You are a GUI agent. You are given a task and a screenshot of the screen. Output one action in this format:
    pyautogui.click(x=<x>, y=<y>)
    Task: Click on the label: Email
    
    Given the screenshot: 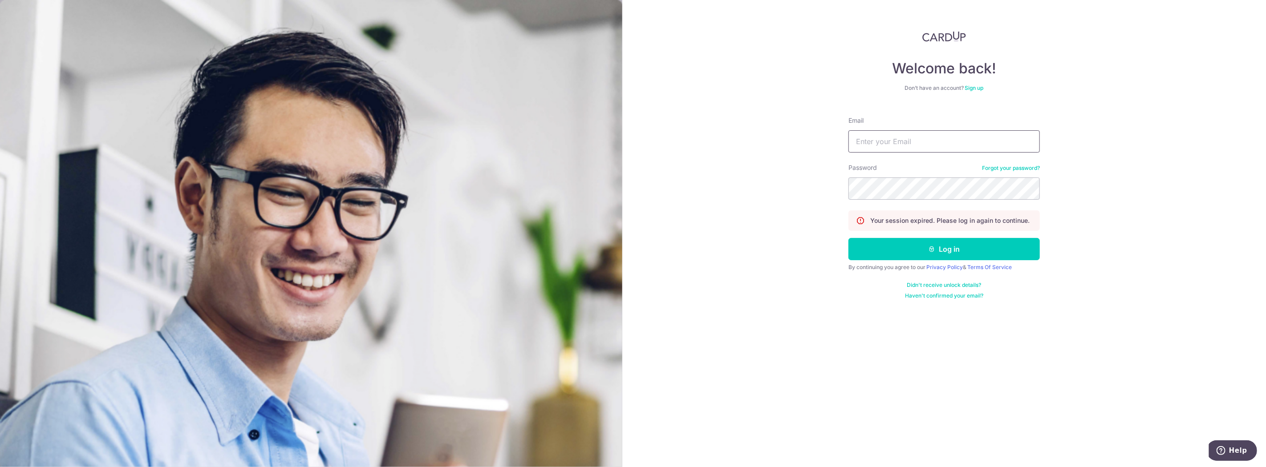 What is the action you would take?
    pyautogui.click(x=856, y=121)
    